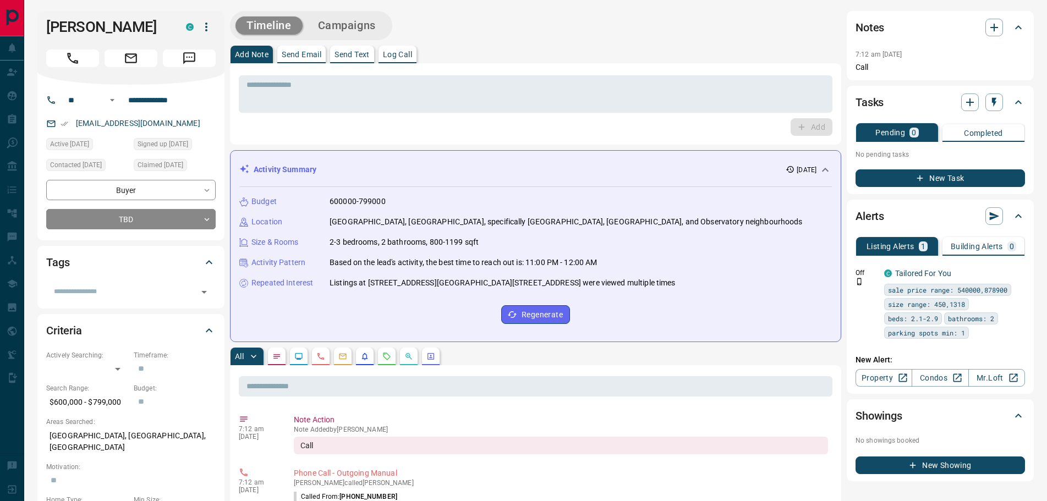 This screenshot has width=1047, height=501. I want to click on span: bathrooms: 2, so click(971, 318).